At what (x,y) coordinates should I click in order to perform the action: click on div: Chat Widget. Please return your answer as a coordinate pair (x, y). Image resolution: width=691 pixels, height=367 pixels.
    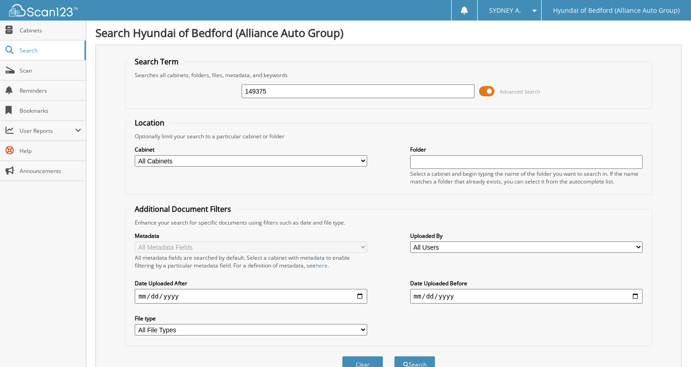
    Looking at the image, I should click on (668, 345).